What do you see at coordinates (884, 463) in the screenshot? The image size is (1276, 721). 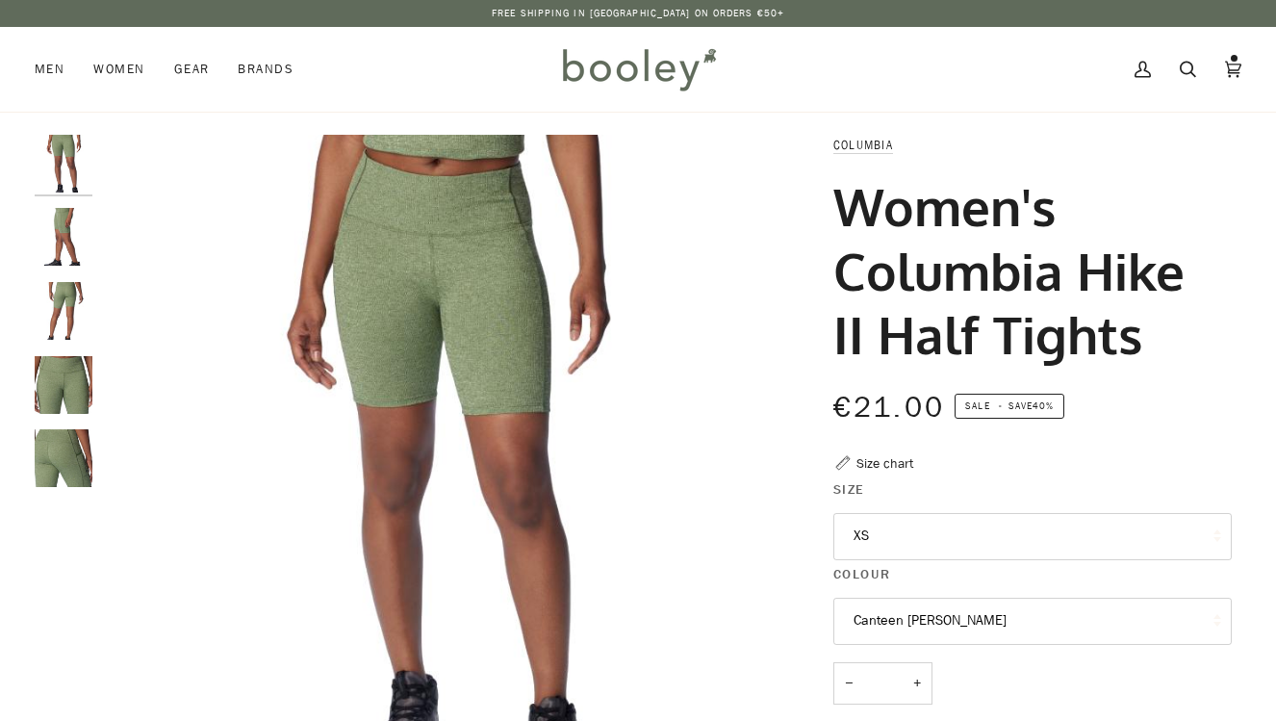 I see `div: Size chart` at bounding box center [884, 463].